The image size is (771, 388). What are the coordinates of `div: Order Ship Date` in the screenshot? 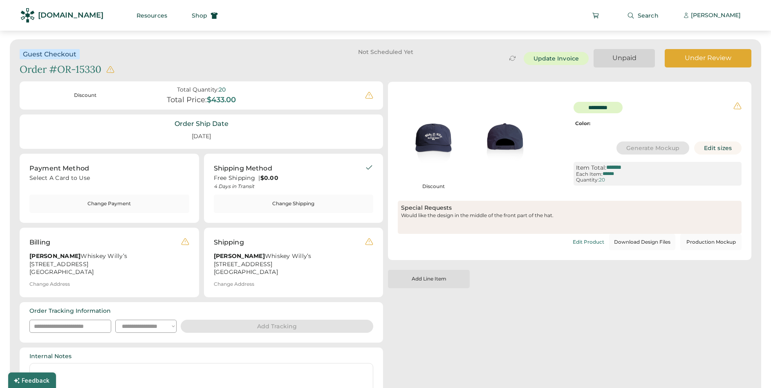 It's located at (202, 124).